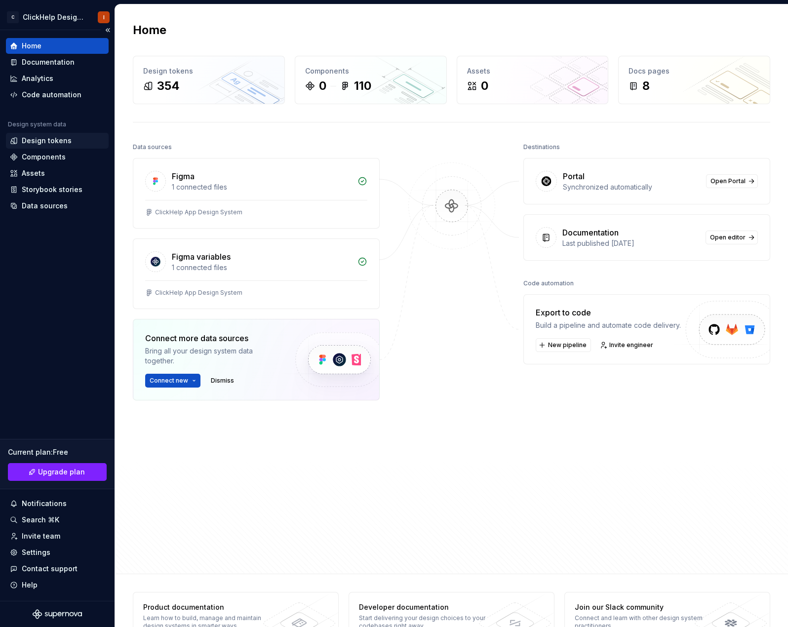  Describe the element at coordinates (30, 585) in the screenshot. I see `div: Help` at that location.